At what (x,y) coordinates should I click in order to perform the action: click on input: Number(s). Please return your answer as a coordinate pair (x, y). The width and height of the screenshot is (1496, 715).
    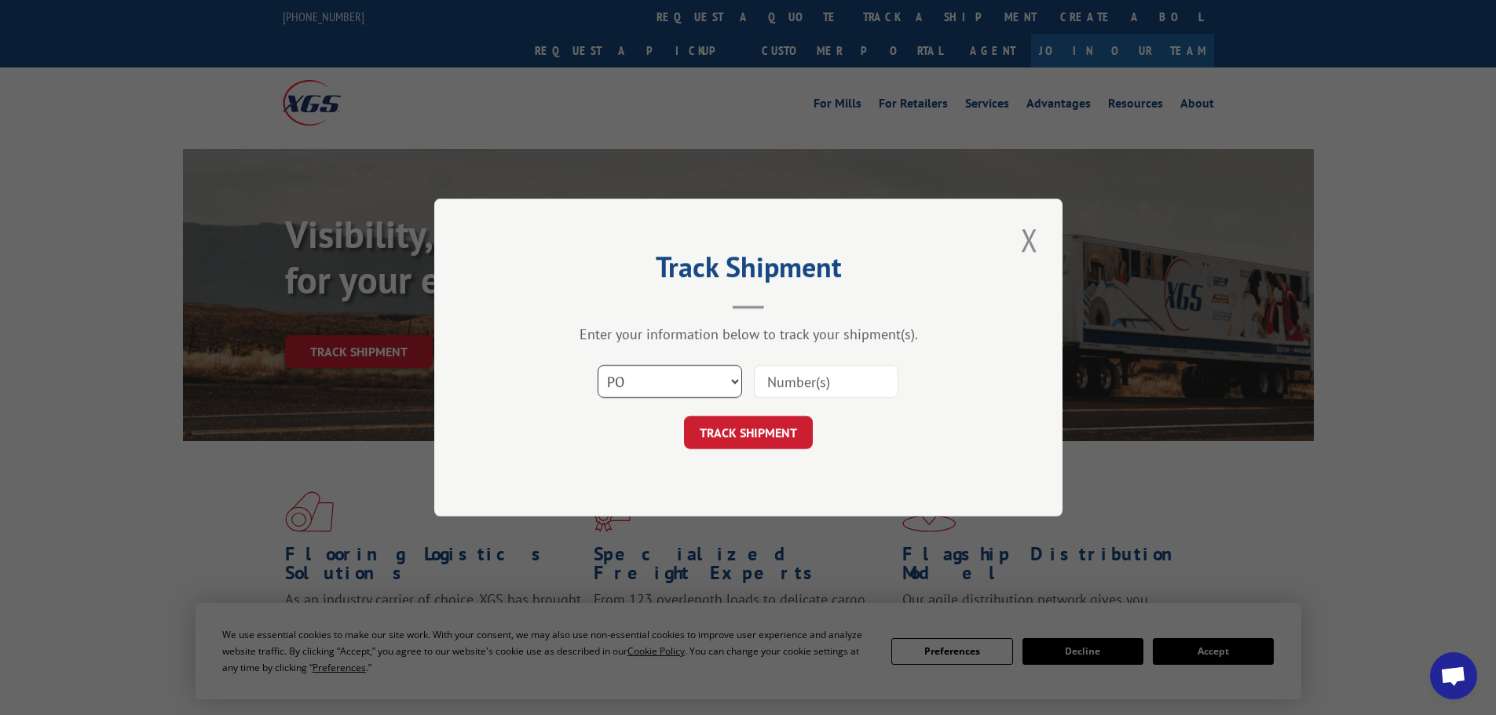
    Looking at the image, I should click on (826, 382).